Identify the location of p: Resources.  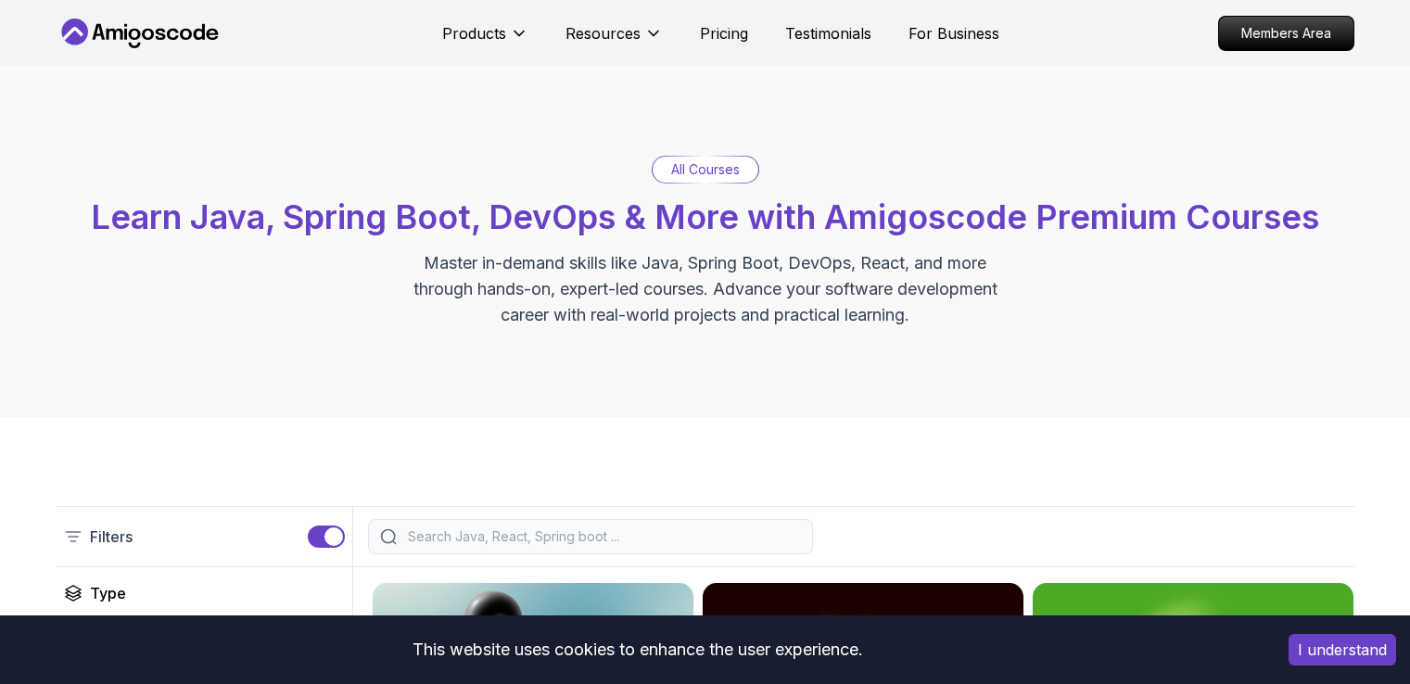
(603, 33).